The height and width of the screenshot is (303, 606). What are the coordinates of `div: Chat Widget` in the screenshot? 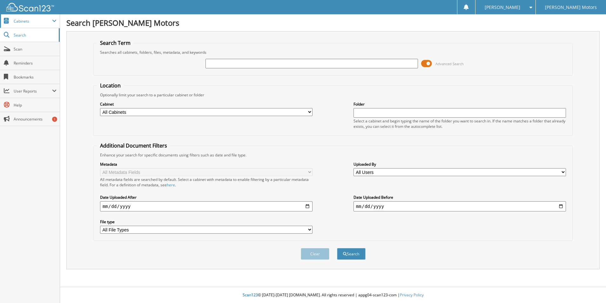 It's located at (590, 288).